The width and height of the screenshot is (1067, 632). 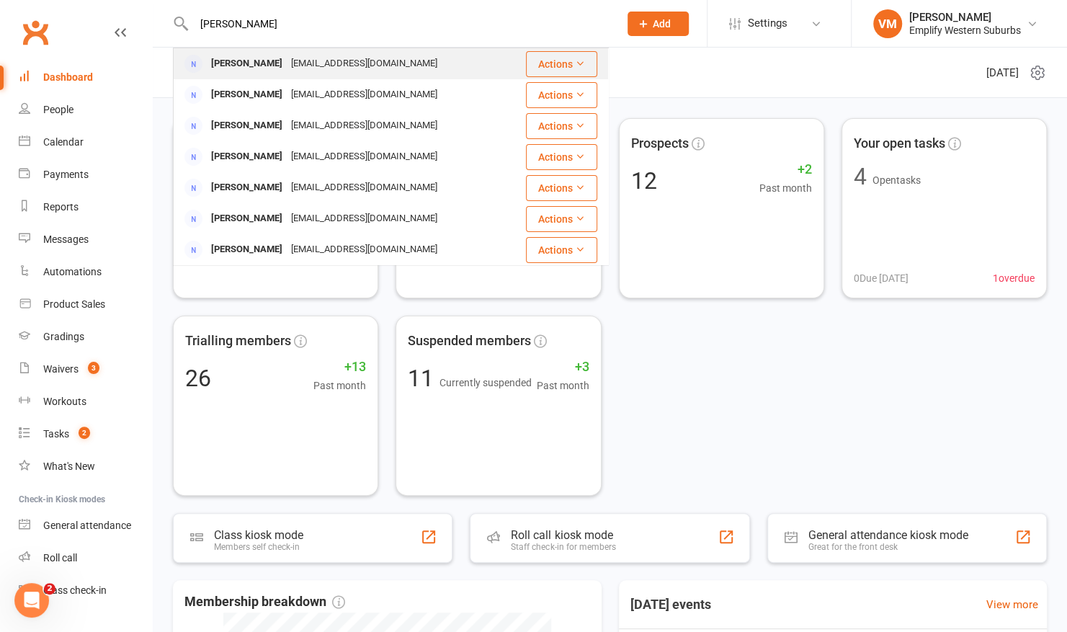 I want to click on div: Roll call, so click(x=60, y=558).